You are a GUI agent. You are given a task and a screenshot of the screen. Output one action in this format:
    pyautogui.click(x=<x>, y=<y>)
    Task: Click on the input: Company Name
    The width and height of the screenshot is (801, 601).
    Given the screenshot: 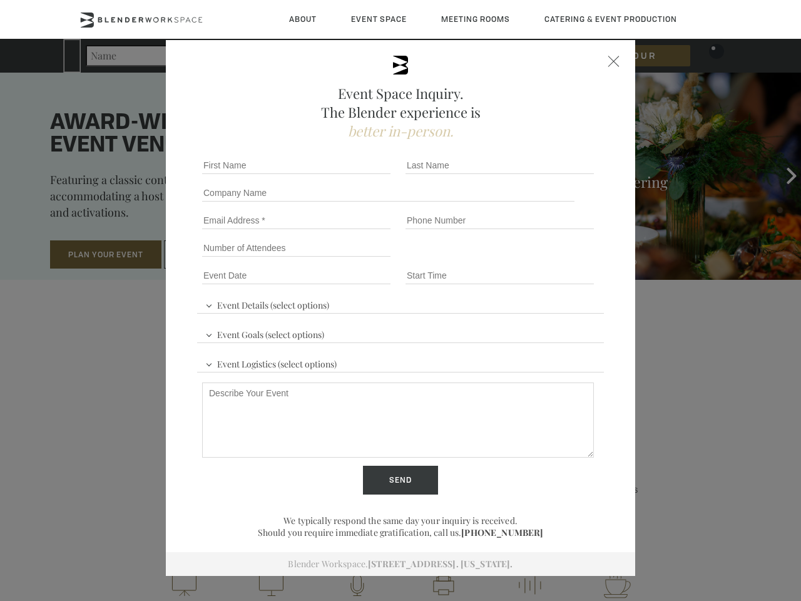 What is the action you would take?
    pyautogui.click(x=388, y=193)
    